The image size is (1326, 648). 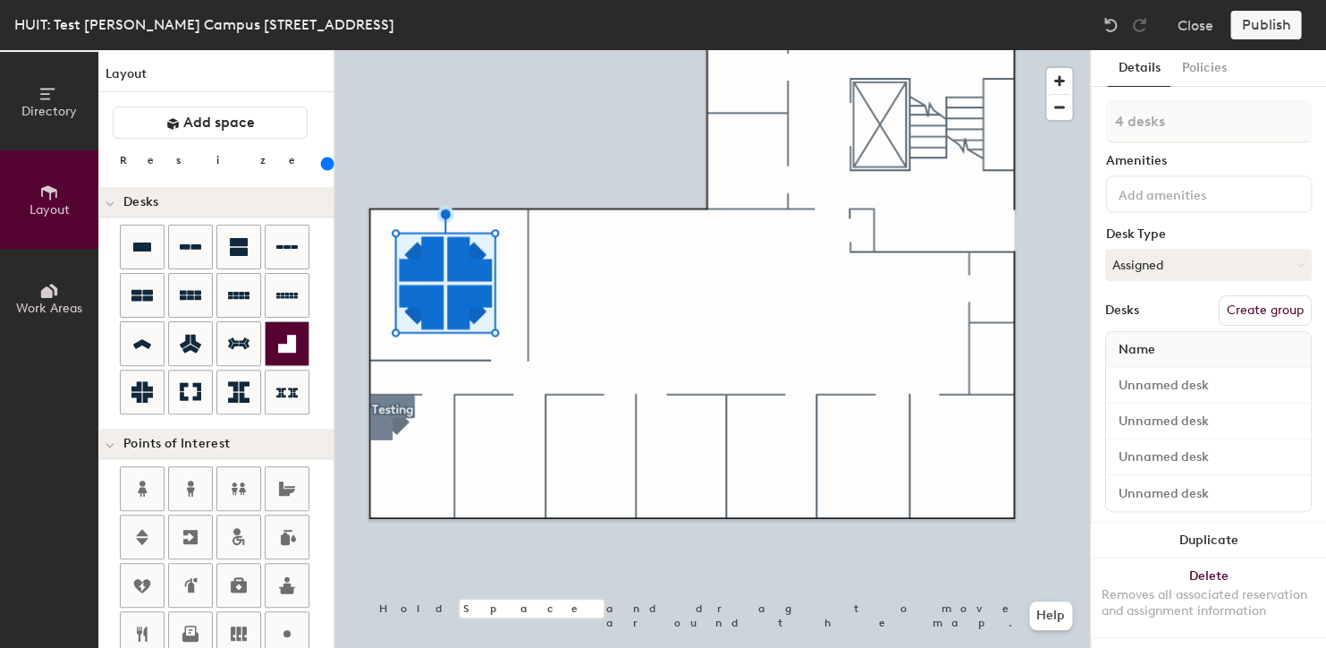 What do you see at coordinates (1208, 265) in the screenshot?
I see `button: Assigned` at bounding box center [1208, 265].